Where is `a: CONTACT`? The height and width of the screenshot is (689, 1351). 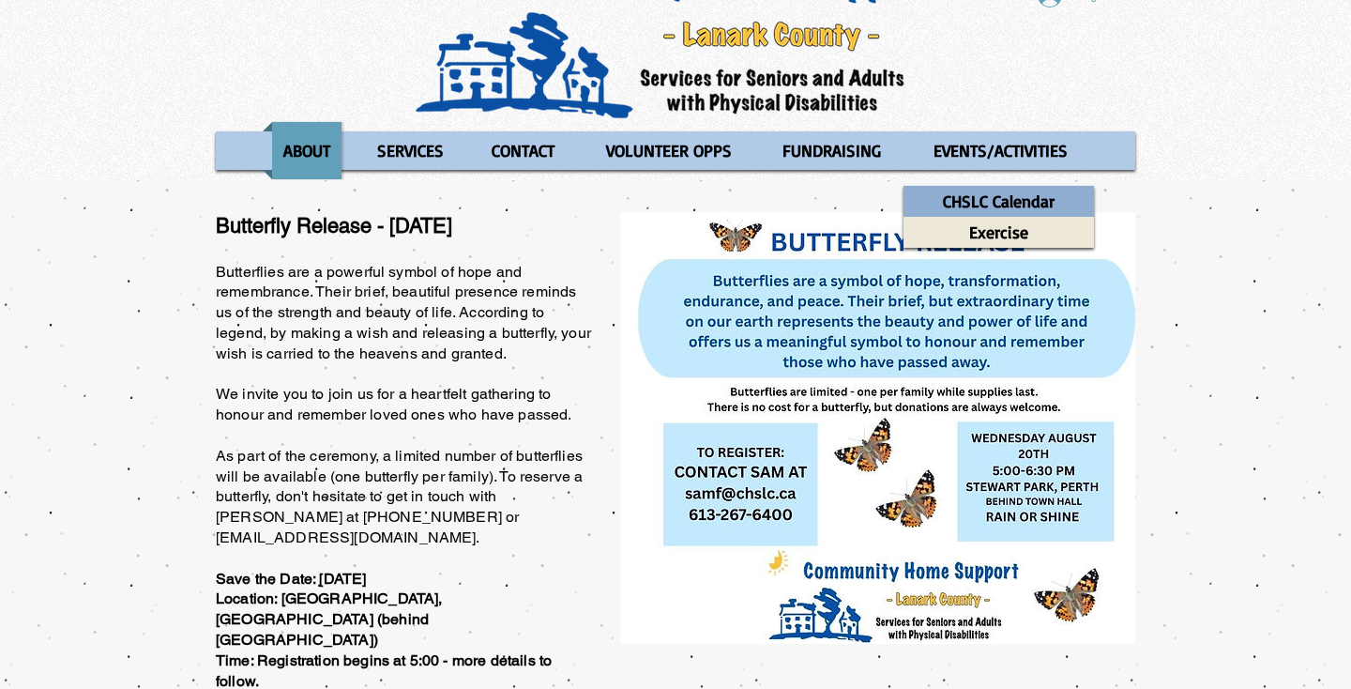 a: CONTACT is located at coordinates (523, 150).